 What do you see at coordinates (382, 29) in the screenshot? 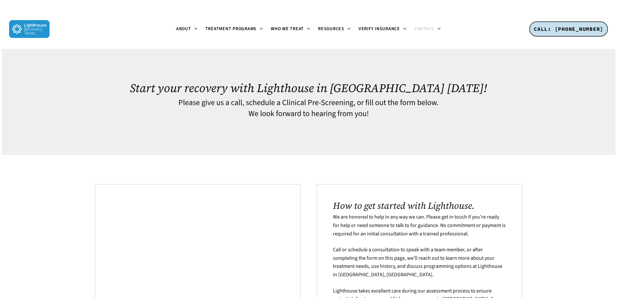
I see `a: Verify Insurance` at bounding box center [382, 29].